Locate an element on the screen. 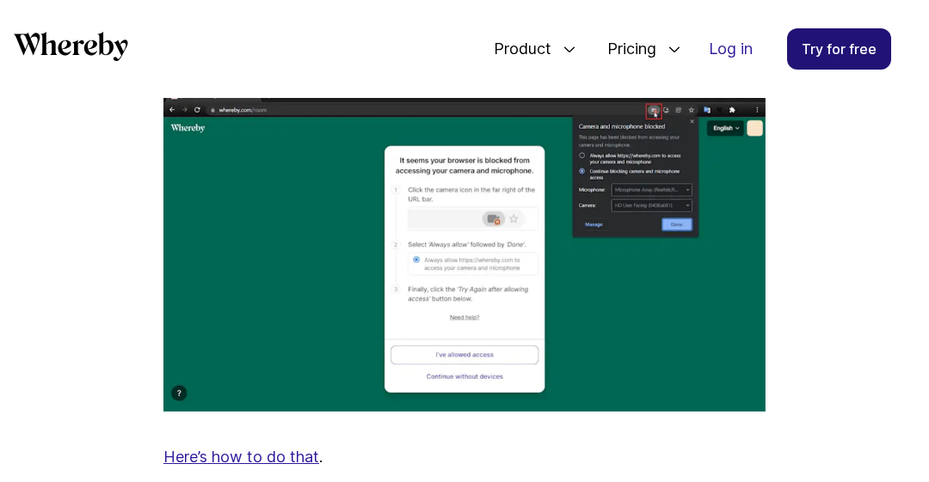  u: Here’s how to do that is located at coordinates (241, 457).